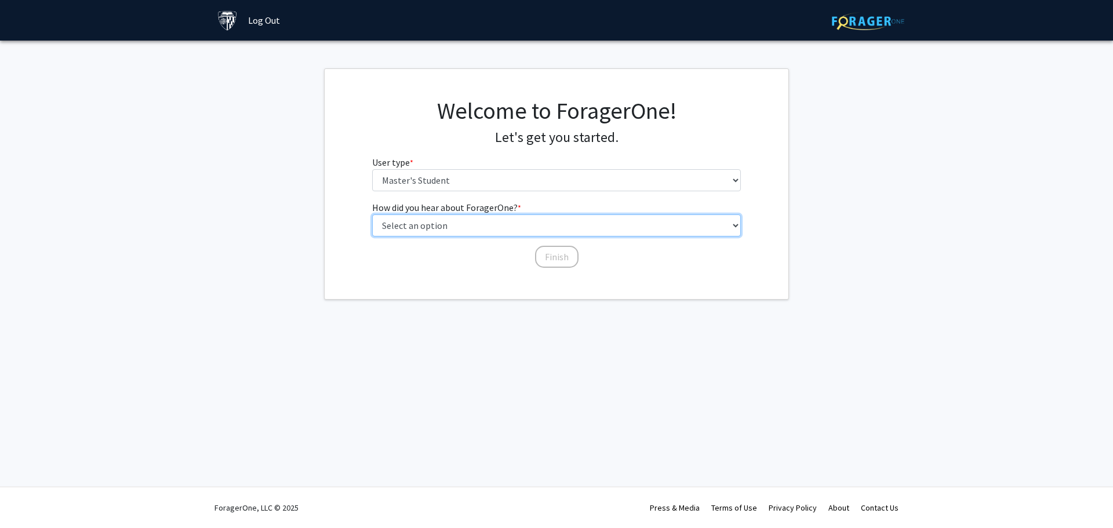 This screenshot has width=1113, height=528. What do you see at coordinates (734, 508) in the screenshot?
I see `a: Terms of Use` at bounding box center [734, 508].